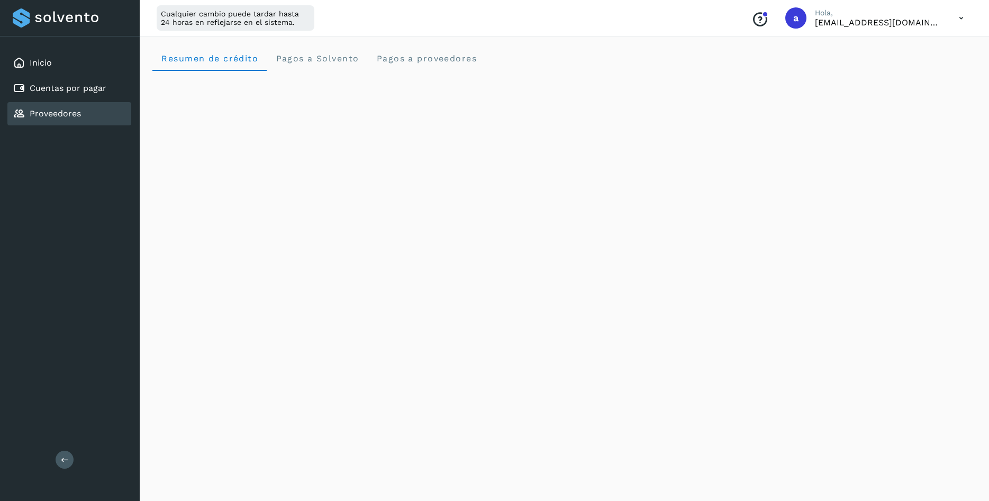 This screenshot has width=989, height=501. What do you see at coordinates (69, 114) in the screenshot?
I see `div: Proveedores` at bounding box center [69, 114].